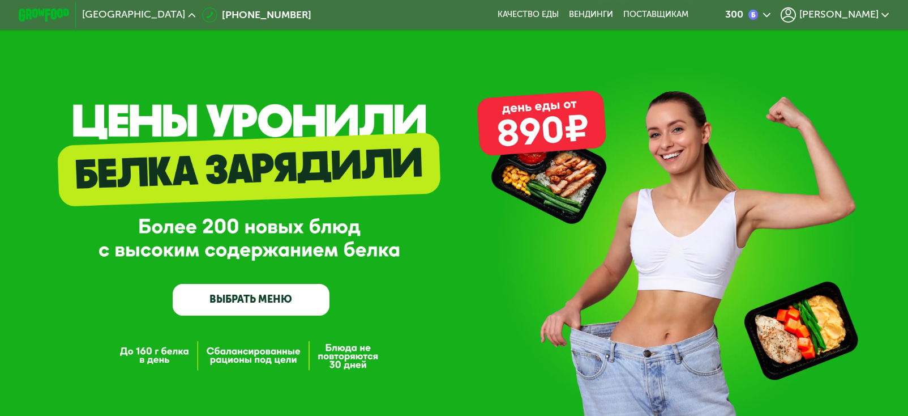 This screenshot has height=416, width=908. Describe the element at coordinates (251, 300) in the screenshot. I see `a: ВЫБРАТЬ МЕНЮ` at that location.